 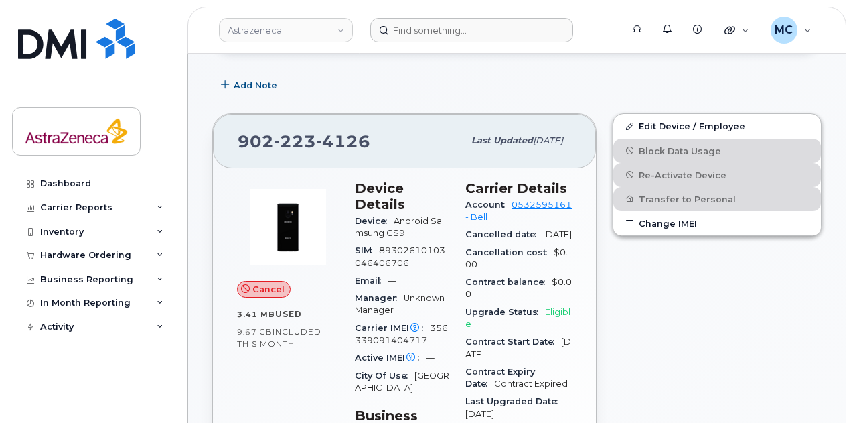 I want to click on h3: Carrier Details, so click(x=518, y=188).